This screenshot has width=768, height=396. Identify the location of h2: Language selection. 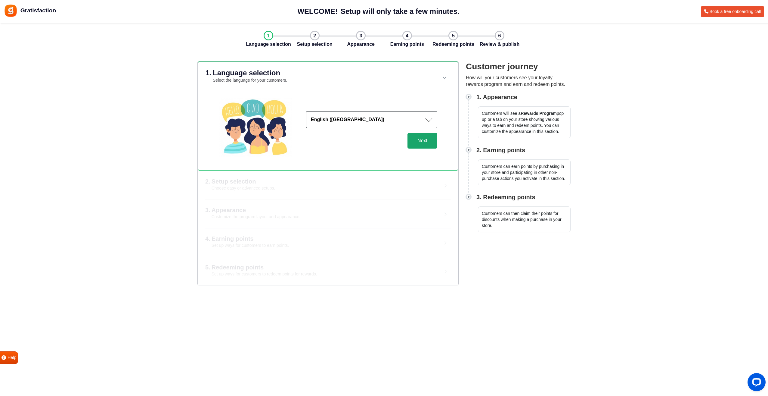
(250, 73).